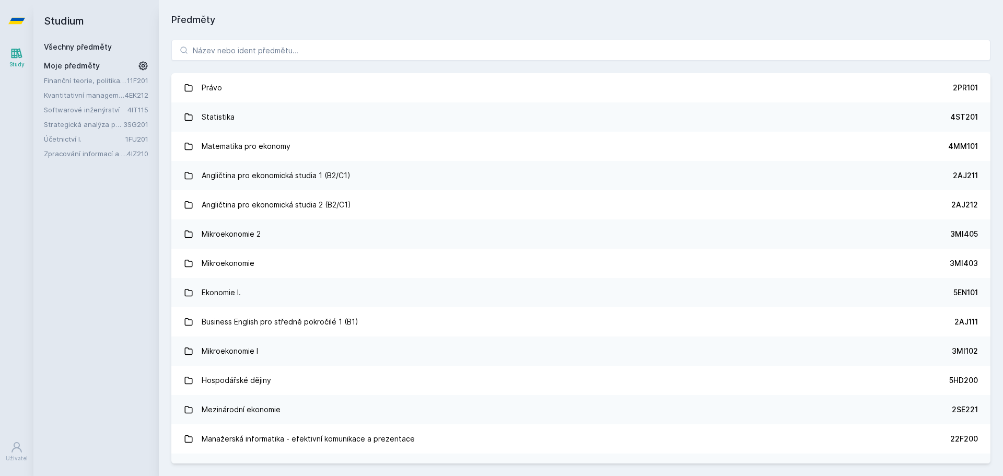 This screenshot has width=1003, height=476. I want to click on div: 3MI403, so click(964, 263).